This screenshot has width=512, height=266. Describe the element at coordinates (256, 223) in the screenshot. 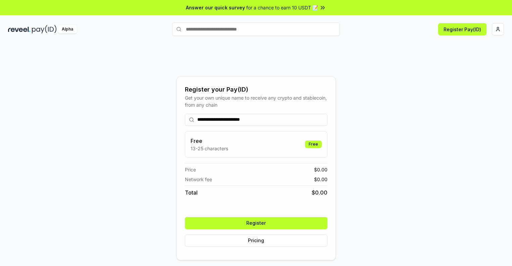

I see `button: Register` at that location.